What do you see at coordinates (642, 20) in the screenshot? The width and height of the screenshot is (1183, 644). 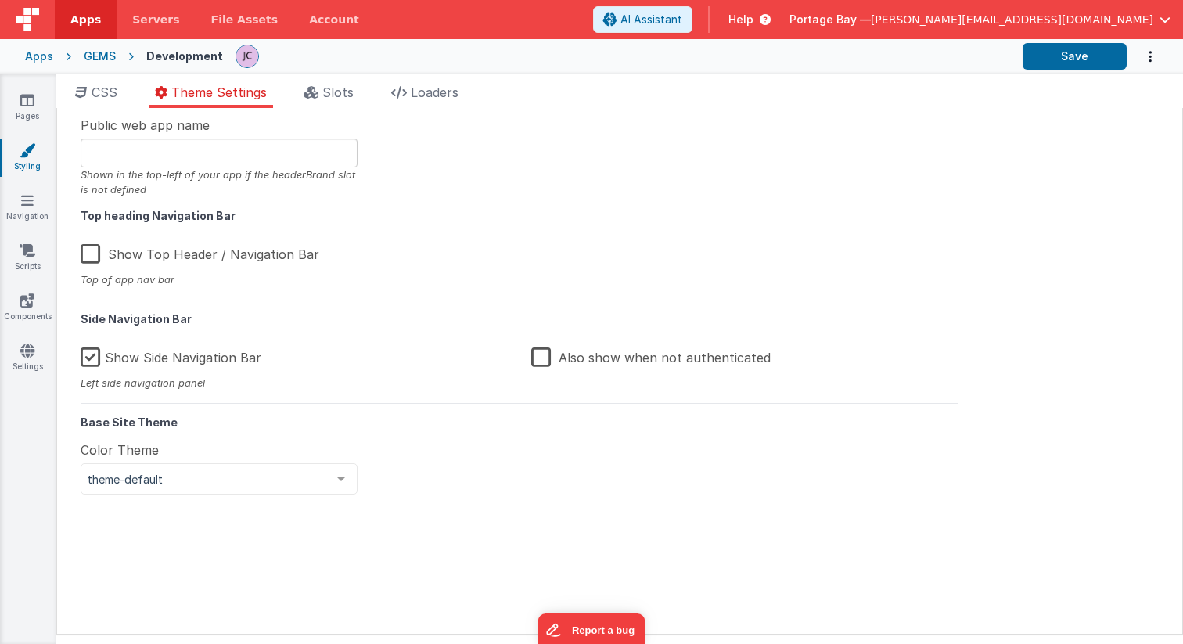 I see `button: AI Assistant` at bounding box center [642, 20].